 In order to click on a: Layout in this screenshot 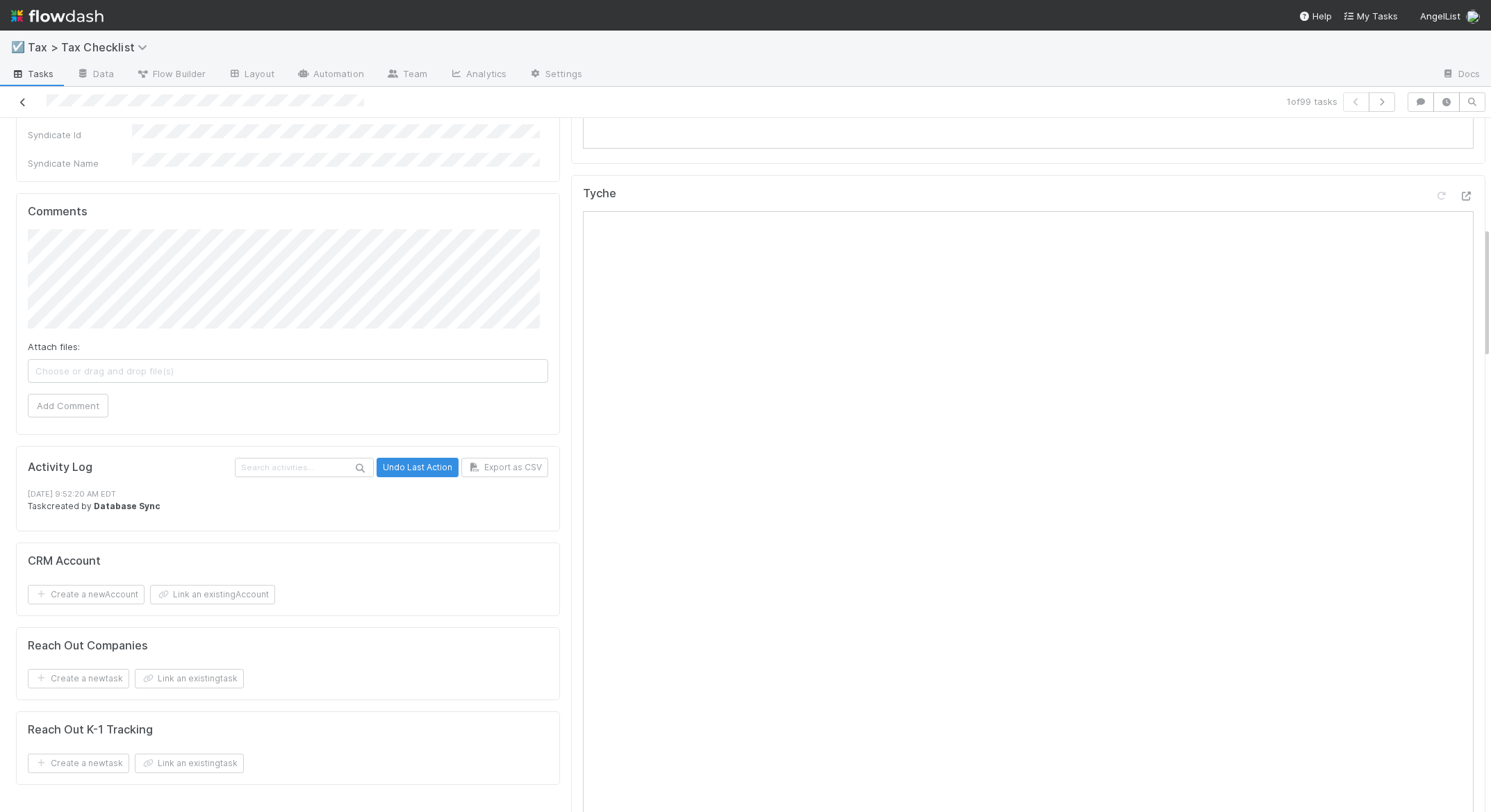, I will do `click(251, 75)`.